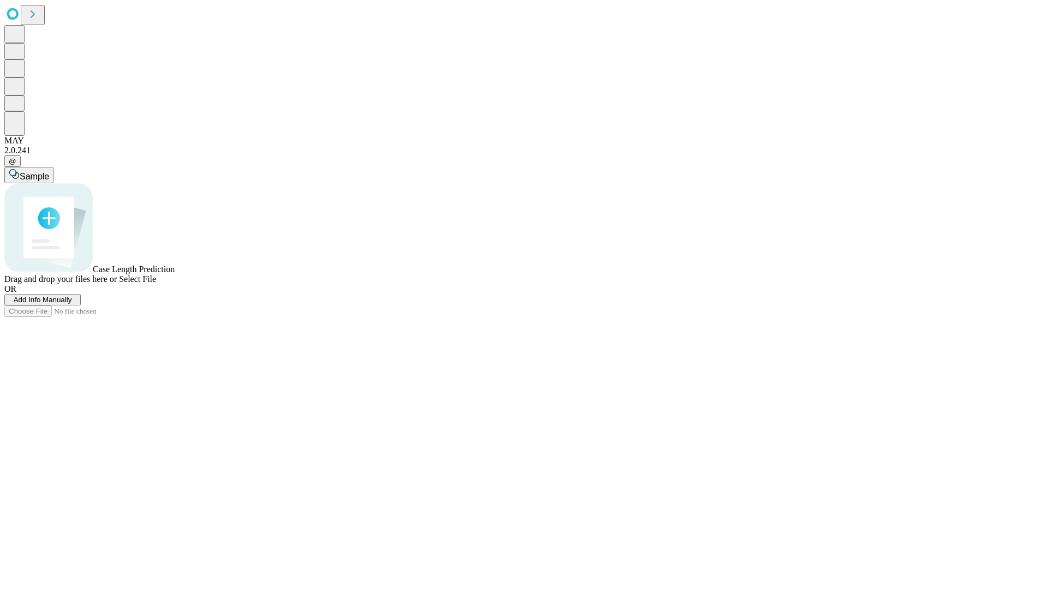 This screenshot has height=589, width=1048. I want to click on button: Sample, so click(29, 175).